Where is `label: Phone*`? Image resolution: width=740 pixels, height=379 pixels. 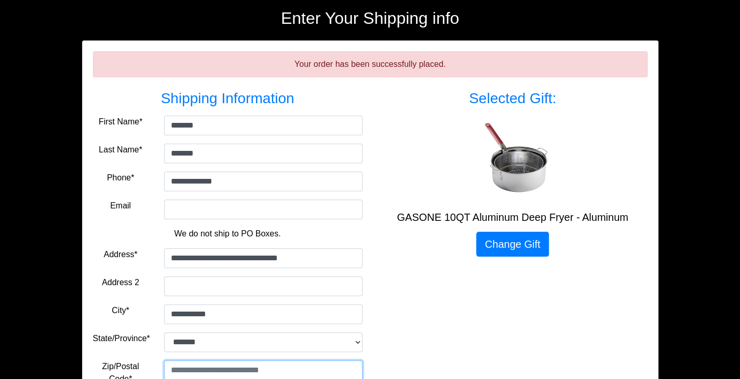
label: Phone* is located at coordinates (120, 178).